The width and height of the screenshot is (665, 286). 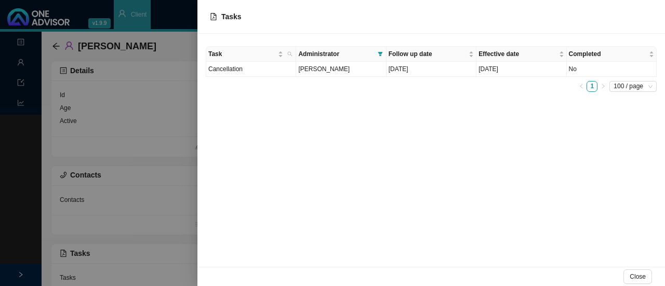 What do you see at coordinates (632, 86) in the screenshot?
I see `span: 100 / page` at bounding box center [632, 86].